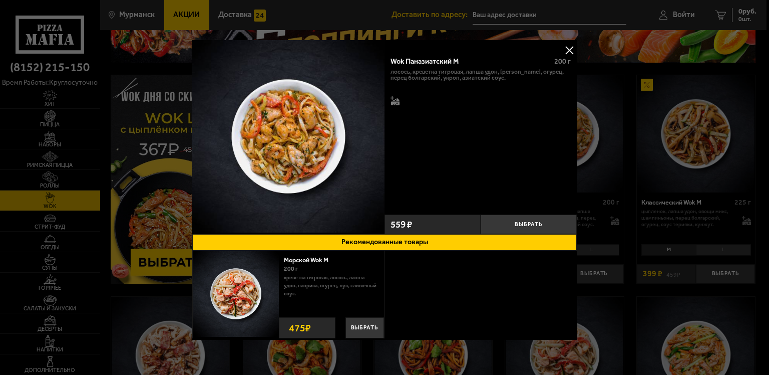 Image resolution: width=769 pixels, height=375 pixels. I want to click on p: креветка тигровая, лосось, лапша удон, паприка, огурец, лук, сливочный соус., so click(330, 285).